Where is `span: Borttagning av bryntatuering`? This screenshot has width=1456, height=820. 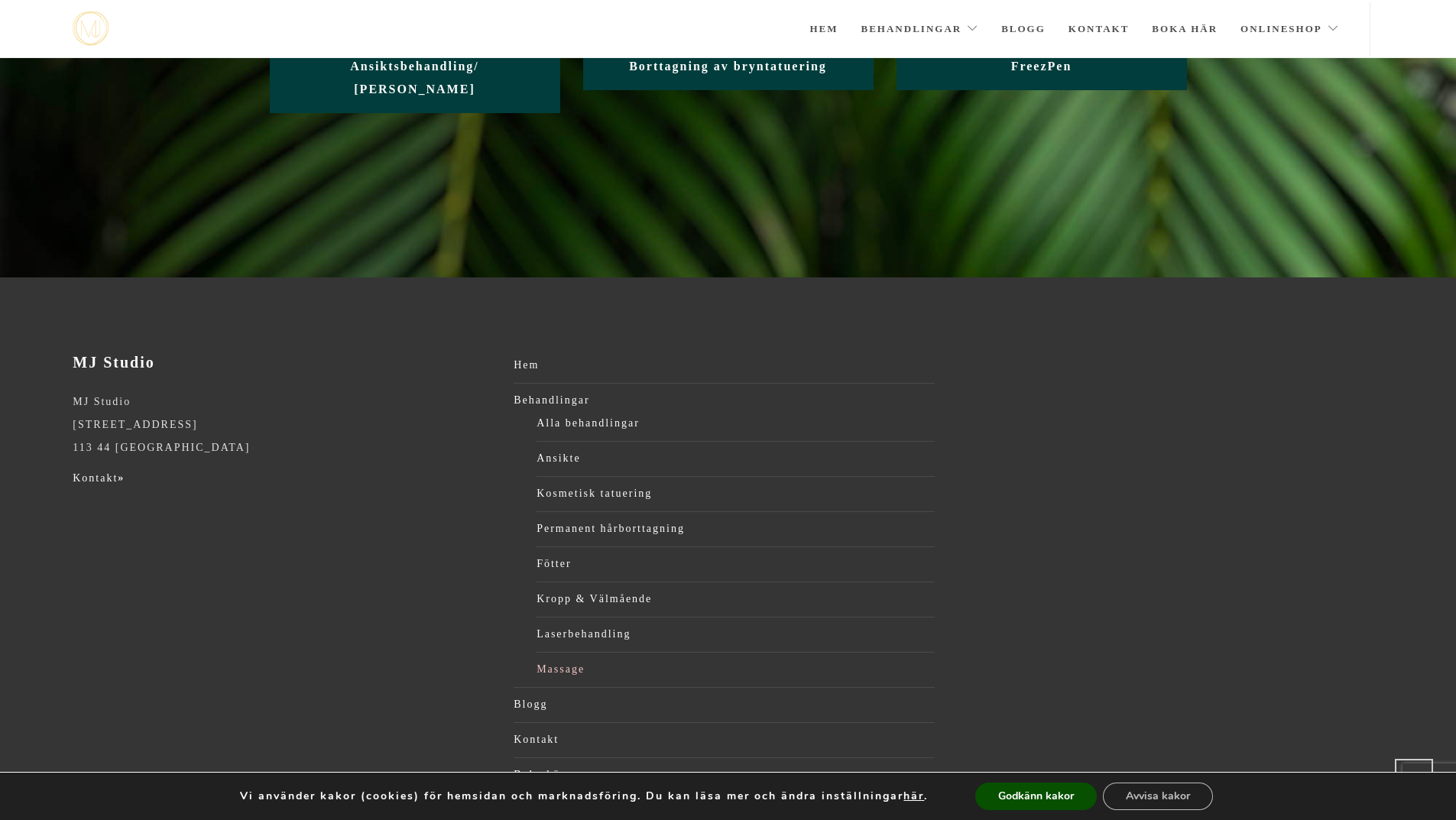
span: Borttagning av bryntatuering is located at coordinates (727, 66).